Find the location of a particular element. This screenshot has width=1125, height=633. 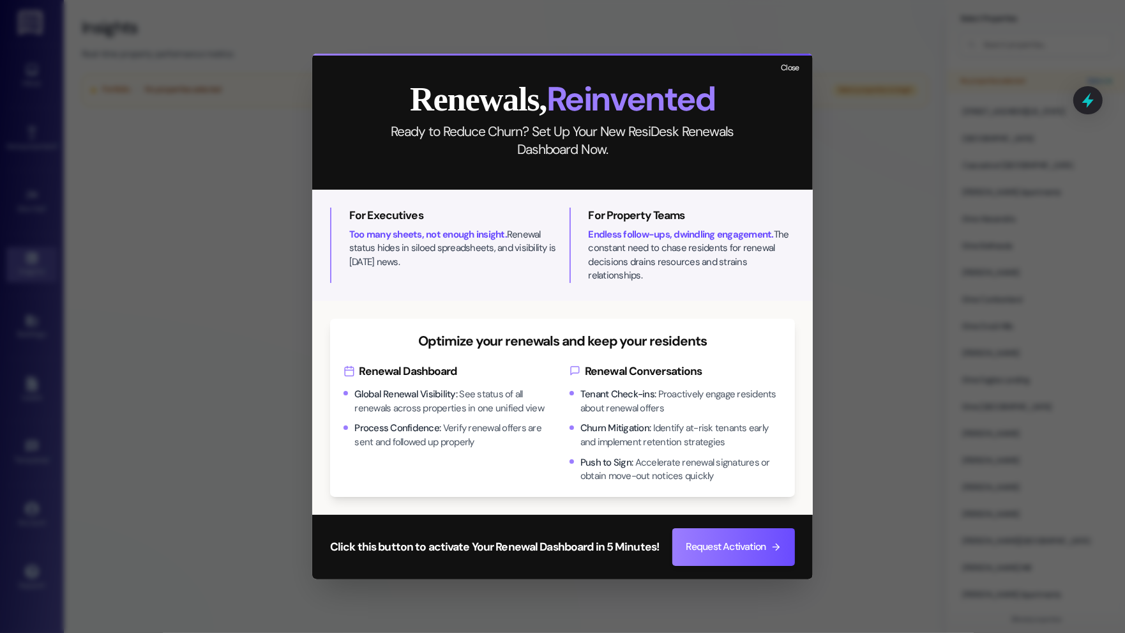

p: The constant need to chase residents for renewal decisions drains resources and strains relations... is located at coordinates (692, 255).